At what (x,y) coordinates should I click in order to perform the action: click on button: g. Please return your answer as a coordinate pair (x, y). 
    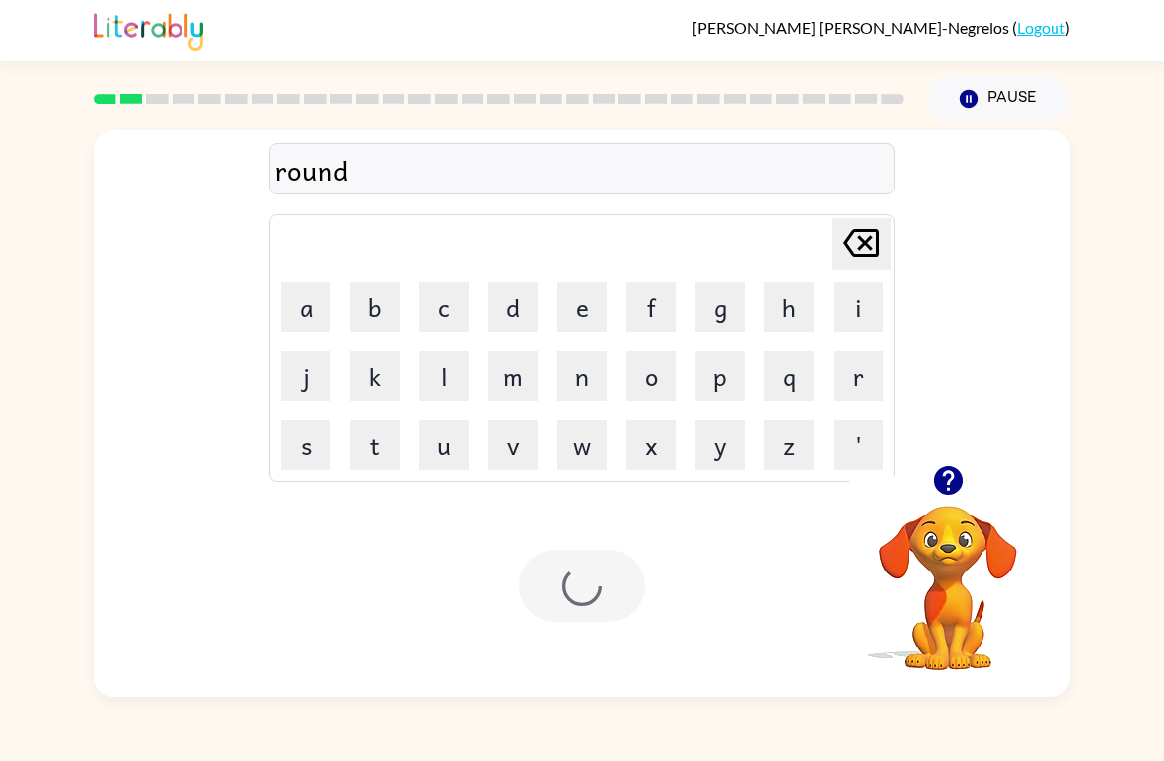
    Looking at the image, I should click on (720, 307).